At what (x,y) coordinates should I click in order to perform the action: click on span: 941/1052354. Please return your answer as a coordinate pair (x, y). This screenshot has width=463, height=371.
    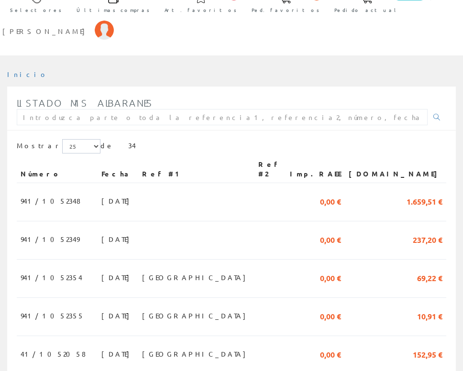
    Looking at the image, I should click on (51, 277).